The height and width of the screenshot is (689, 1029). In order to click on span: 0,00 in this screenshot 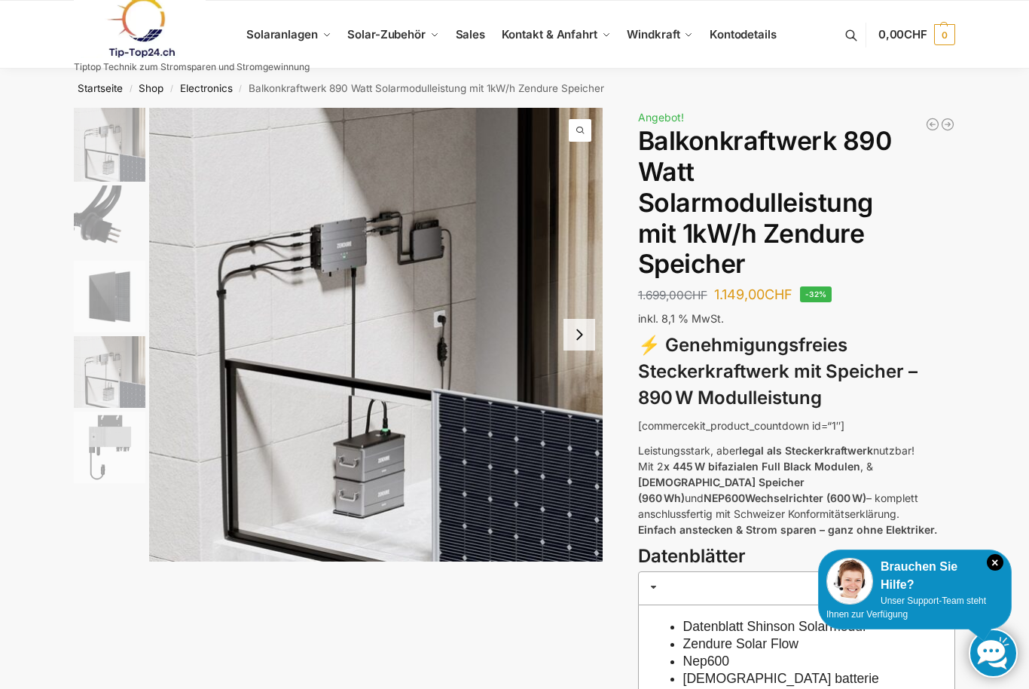, I will do `click(903, 34)`.